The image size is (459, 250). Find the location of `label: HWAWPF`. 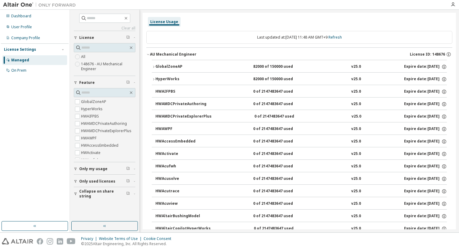

label: HWAWPF is located at coordinates (89, 138).